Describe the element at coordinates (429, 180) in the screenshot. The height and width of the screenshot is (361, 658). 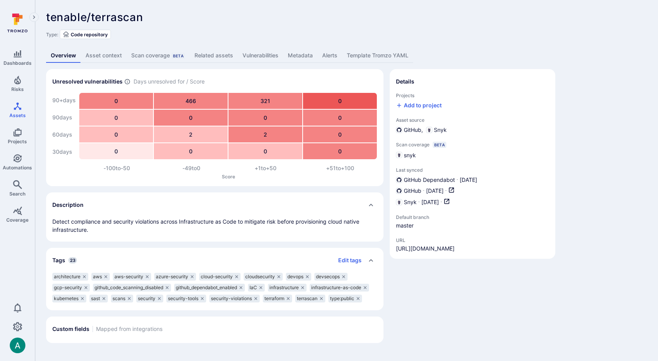
I see `span: GitHub Dependabot` at that location.